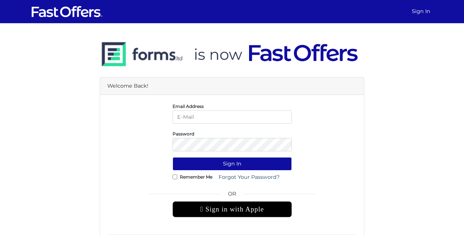 The height and width of the screenshot is (235, 464). I want to click on div: Sign in with Apple, so click(232, 210).